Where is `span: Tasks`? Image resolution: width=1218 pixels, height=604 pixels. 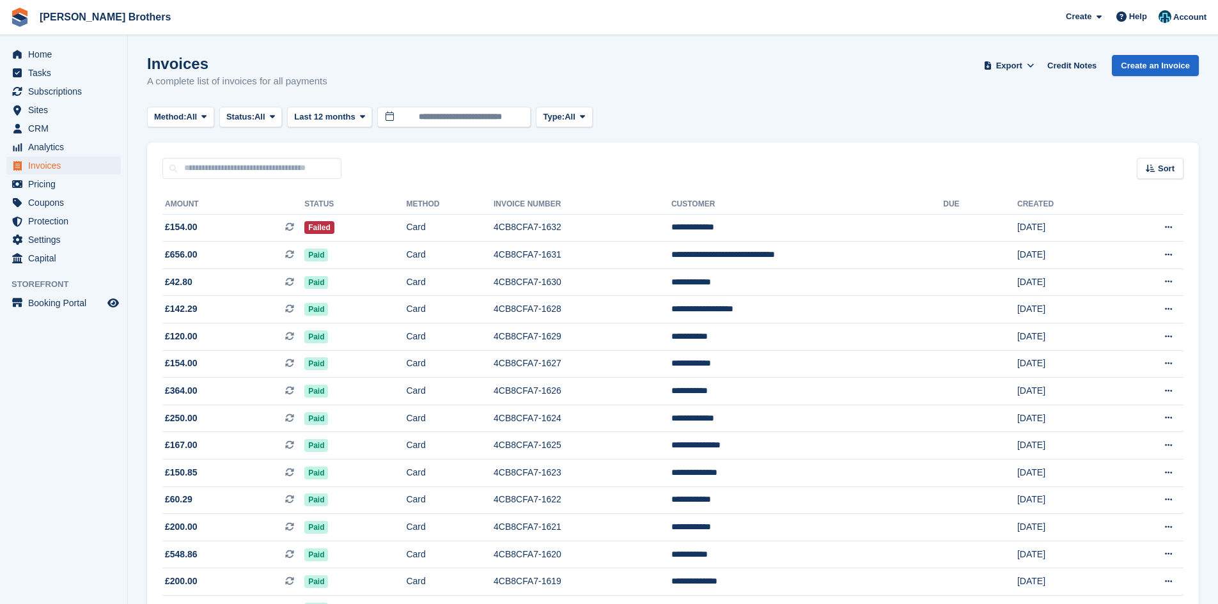 span: Tasks is located at coordinates (66, 73).